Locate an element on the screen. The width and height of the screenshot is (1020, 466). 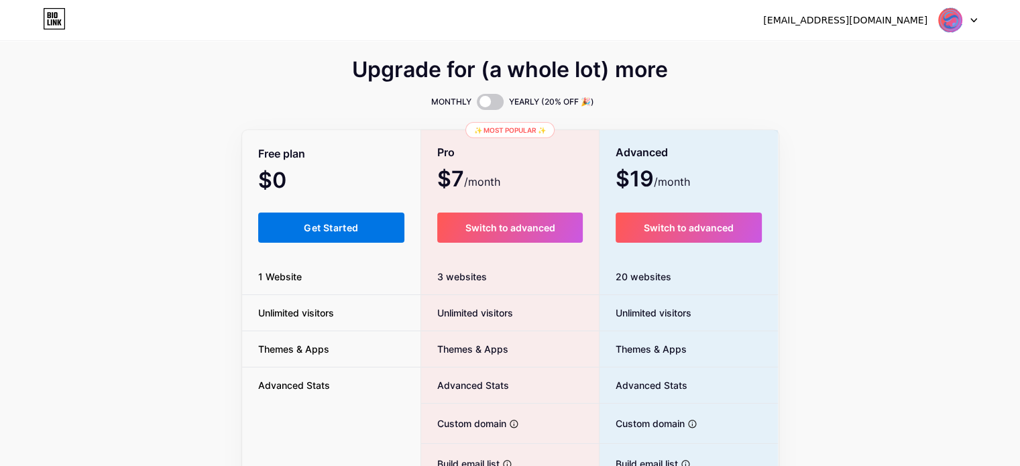
span: 1 Website is located at coordinates (280, 276).